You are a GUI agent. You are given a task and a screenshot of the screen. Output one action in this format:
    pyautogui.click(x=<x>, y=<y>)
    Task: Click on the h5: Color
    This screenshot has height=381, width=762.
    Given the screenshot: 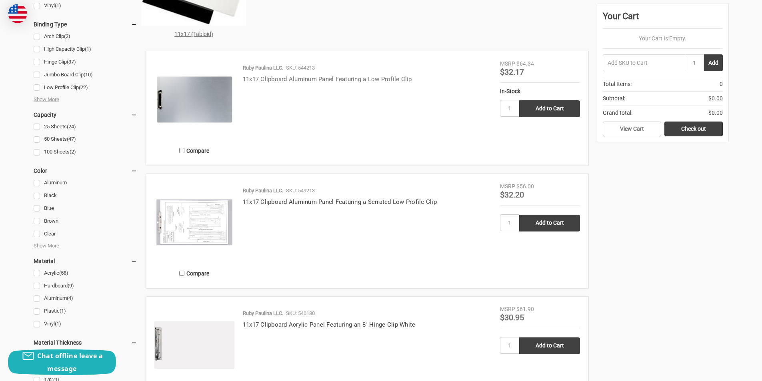 What is the action you would take?
    pyautogui.click(x=85, y=171)
    